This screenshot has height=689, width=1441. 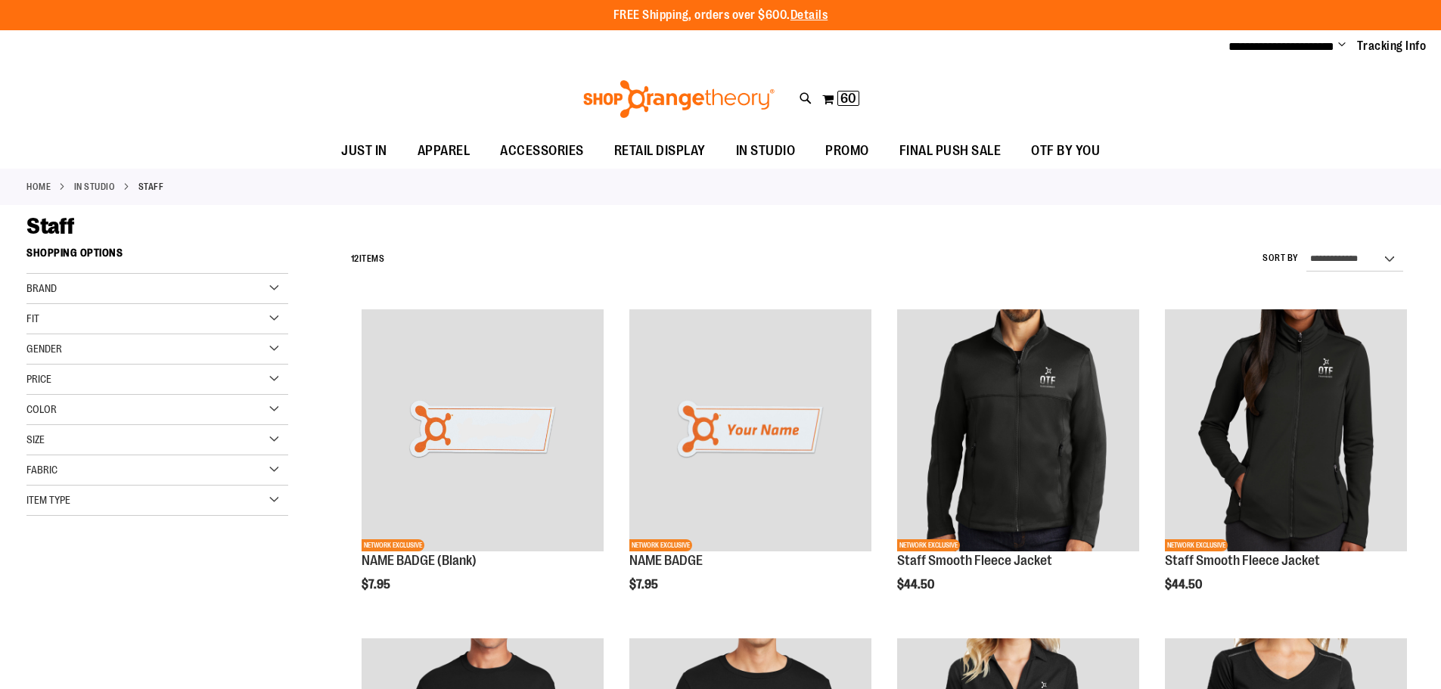 I want to click on button: Account menu, so click(x=1341, y=46).